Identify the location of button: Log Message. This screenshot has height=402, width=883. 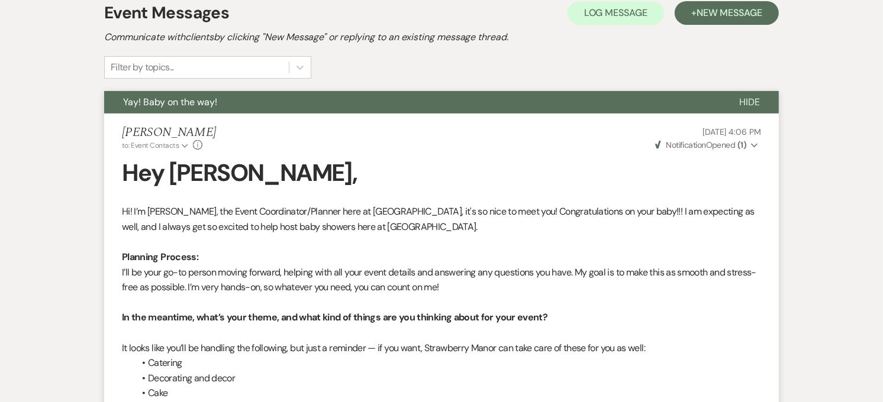
(615, 13).